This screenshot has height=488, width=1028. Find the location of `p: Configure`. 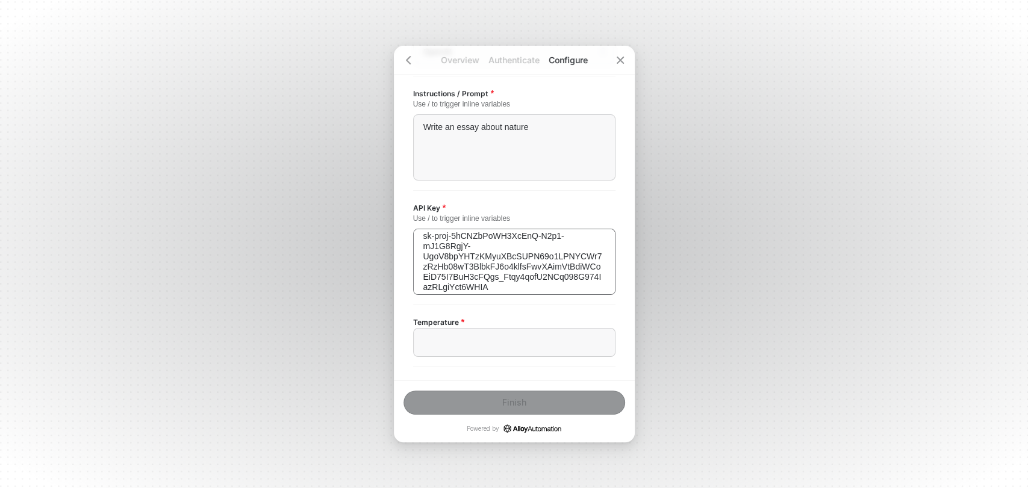

p: Configure is located at coordinates (569, 60).